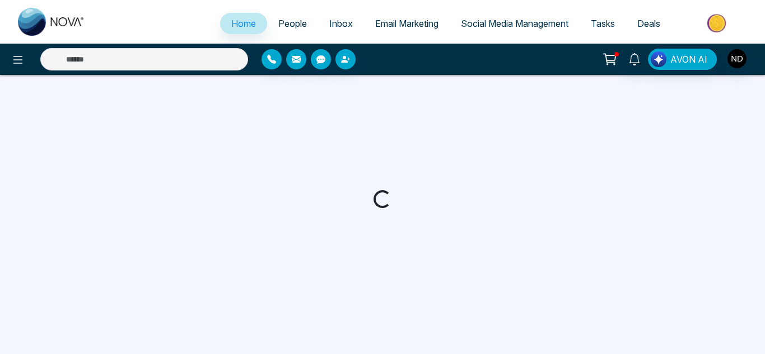 This screenshot has width=765, height=354. What do you see at coordinates (341, 24) in the screenshot?
I see `a: Inbox` at bounding box center [341, 24].